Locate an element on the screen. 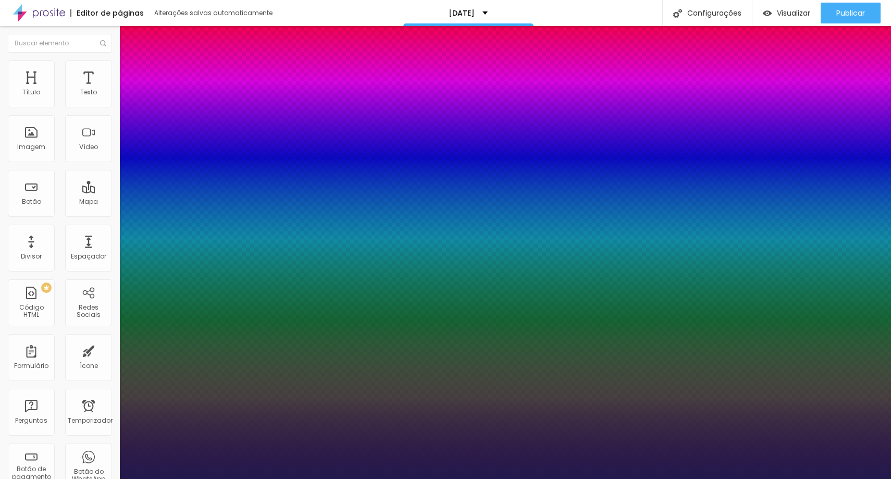  button: Visualizar is located at coordinates (786, 13).